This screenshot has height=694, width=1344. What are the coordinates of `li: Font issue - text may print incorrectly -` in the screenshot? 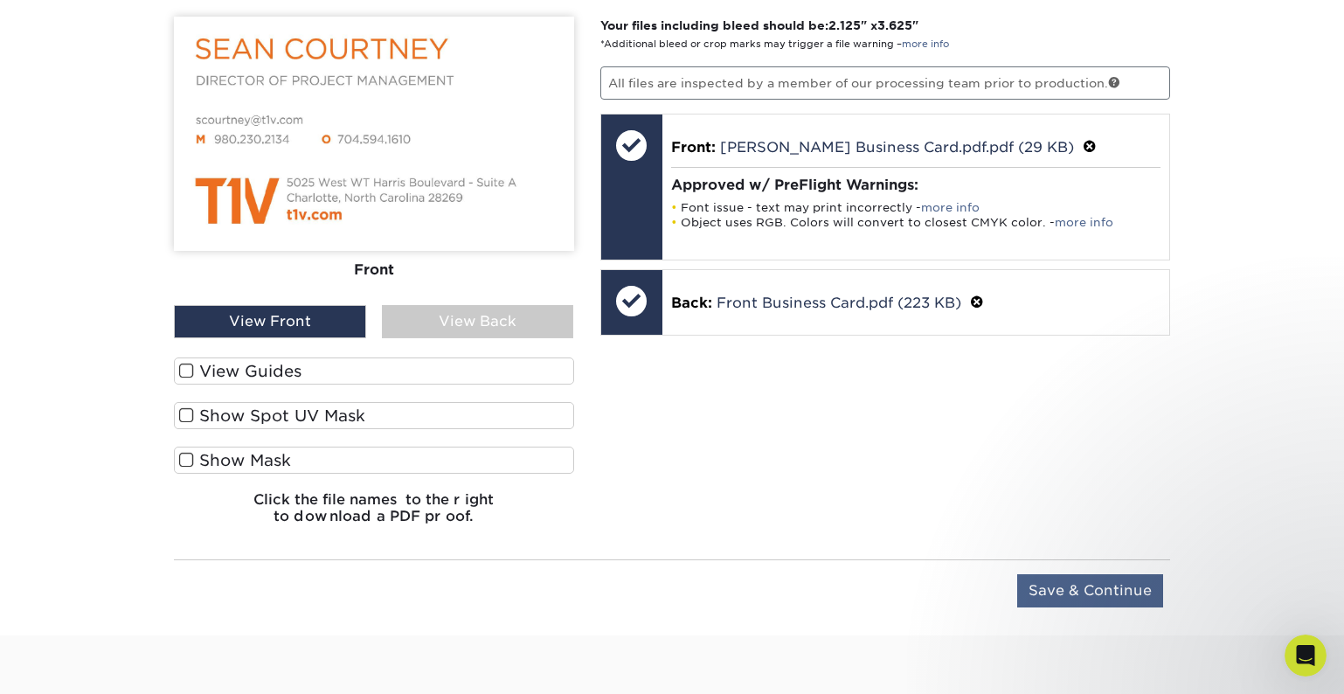 It's located at (916, 207).